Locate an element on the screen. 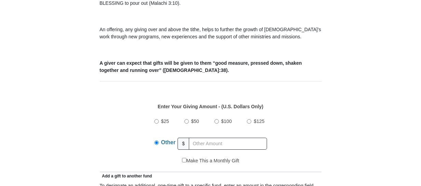  span: Add a gift to another fund is located at coordinates (126, 176).